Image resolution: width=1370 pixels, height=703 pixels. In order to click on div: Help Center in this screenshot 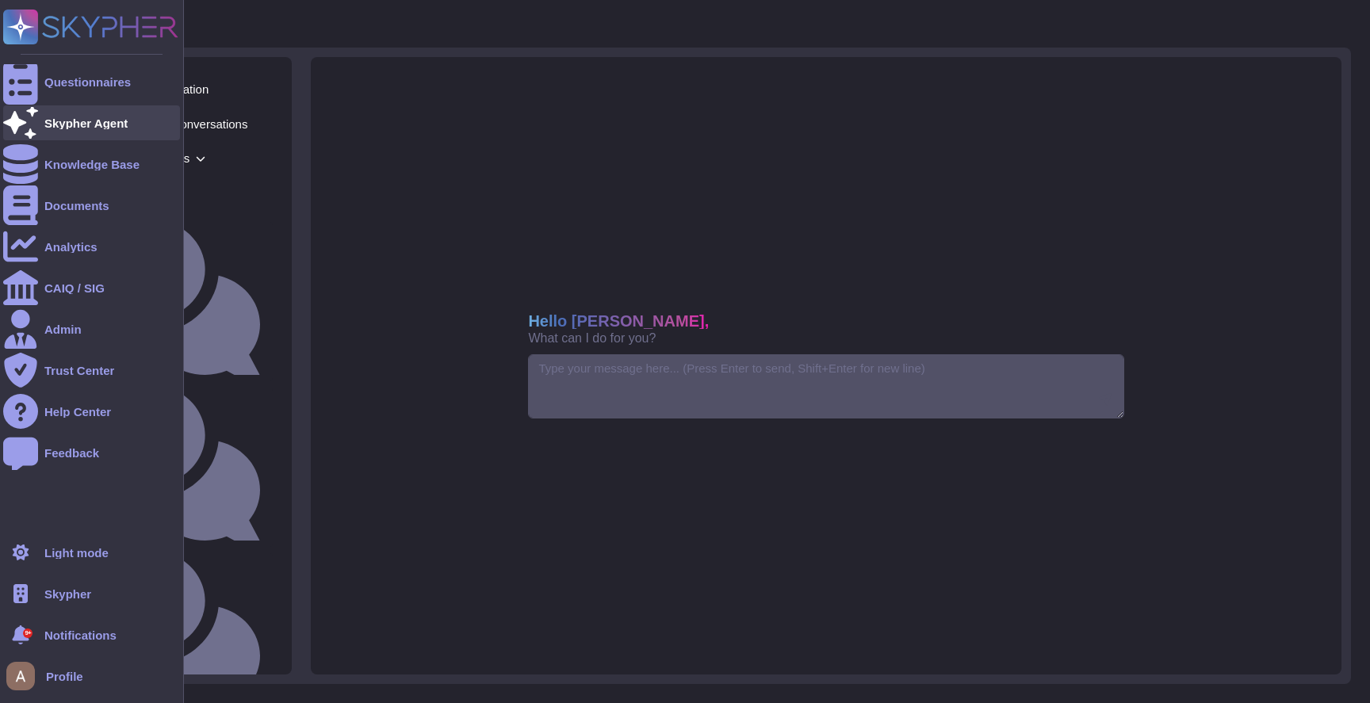, I will do `click(78, 411)`.